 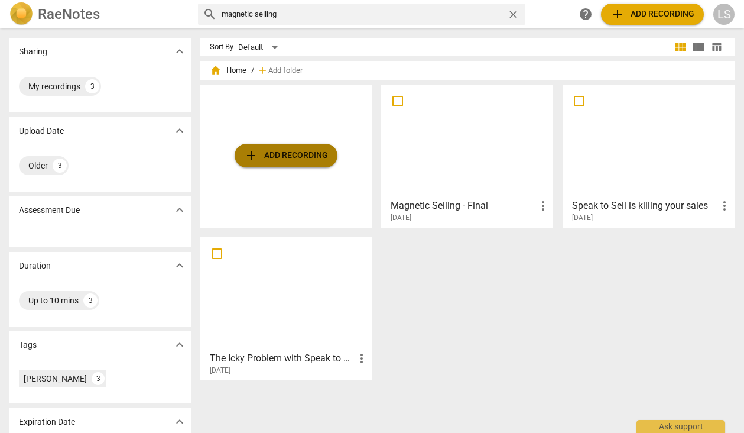 What do you see at coordinates (222, 47) in the screenshot?
I see `div: Sort By` at bounding box center [222, 47].